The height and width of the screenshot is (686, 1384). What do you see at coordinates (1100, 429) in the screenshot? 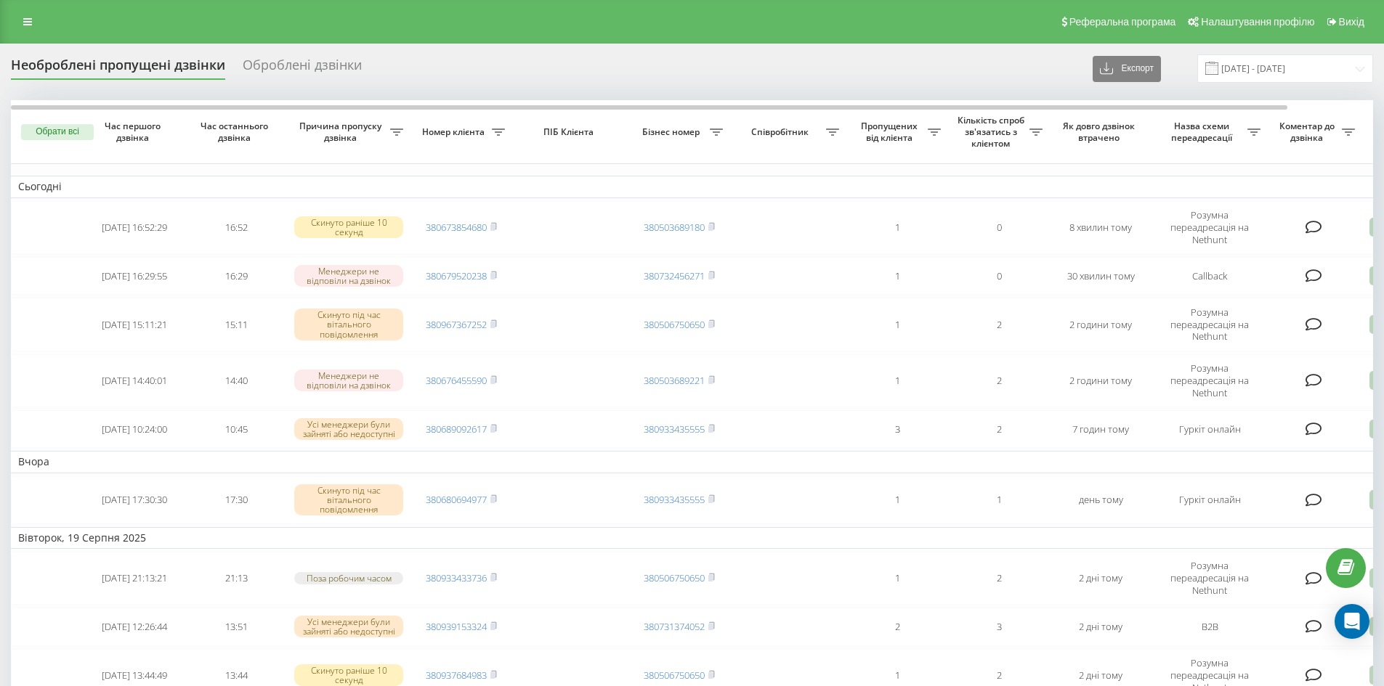
I see `td: 7 годин тому` at bounding box center [1100, 429].